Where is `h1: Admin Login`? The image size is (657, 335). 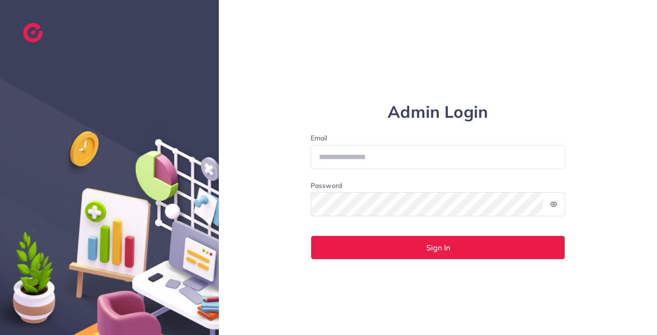
h1: Admin Login is located at coordinates (438, 112).